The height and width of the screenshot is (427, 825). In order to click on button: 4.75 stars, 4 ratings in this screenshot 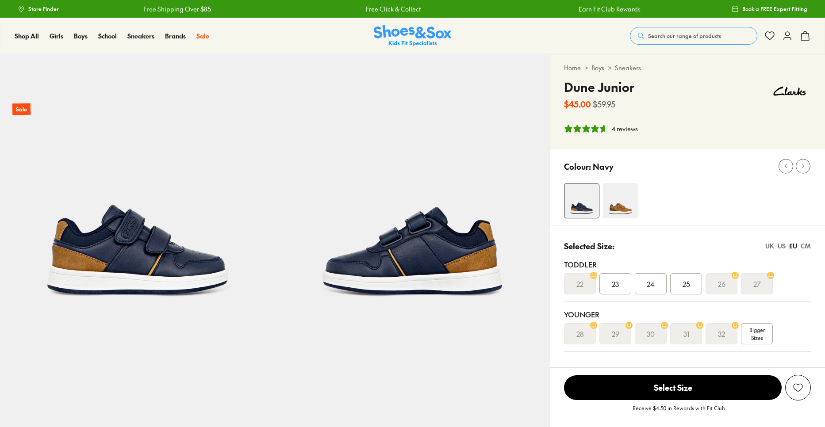, I will do `click(601, 129)`.